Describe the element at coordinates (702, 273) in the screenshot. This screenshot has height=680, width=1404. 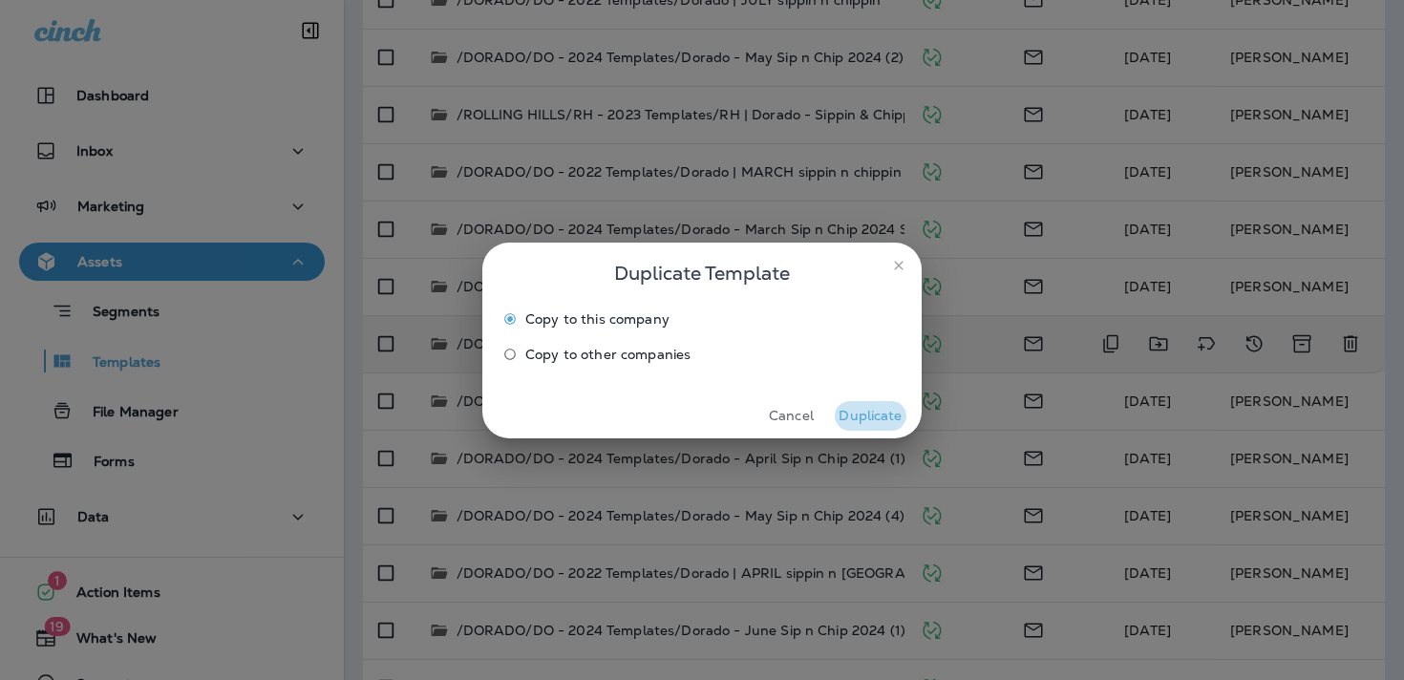
I see `span: Duplicate Template` at that location.